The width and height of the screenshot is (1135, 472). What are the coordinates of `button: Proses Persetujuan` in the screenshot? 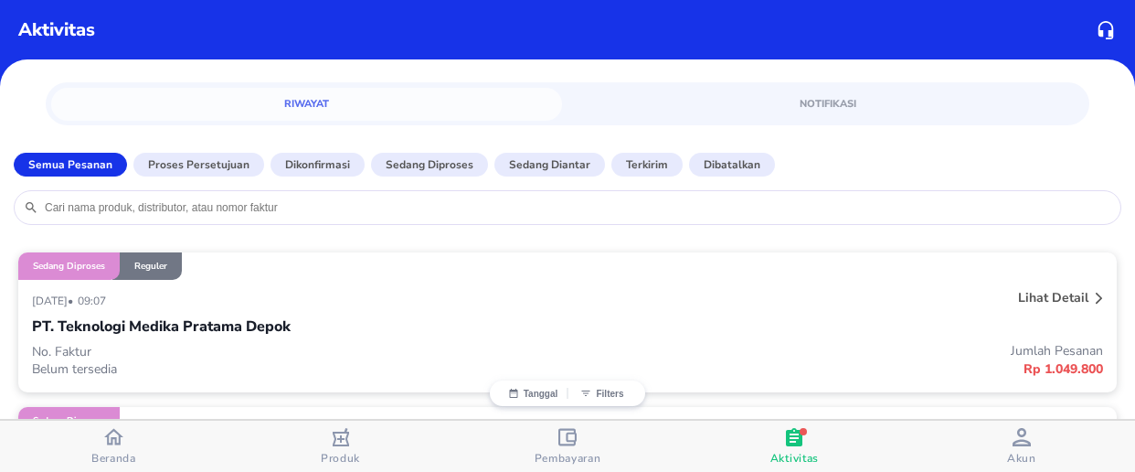 It's located at (198, 164).